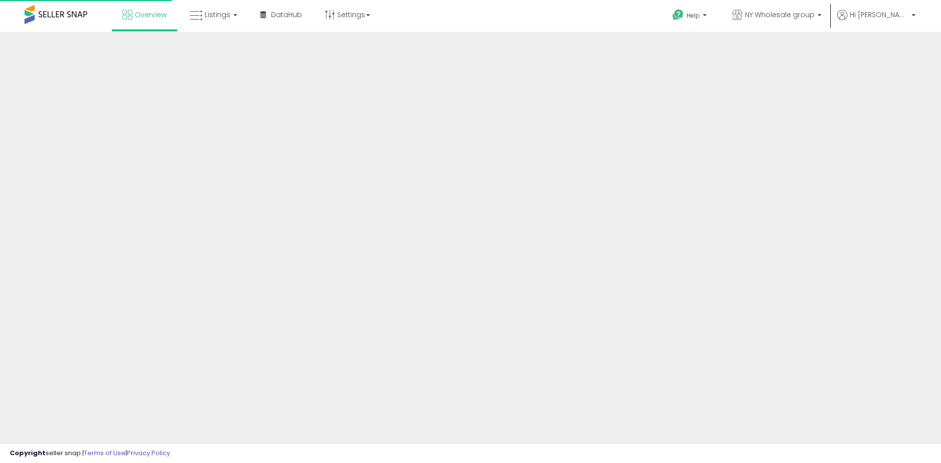  Describe the element at coordinates (151, 15) in the screenshot. I see `span: Overview` at that location.